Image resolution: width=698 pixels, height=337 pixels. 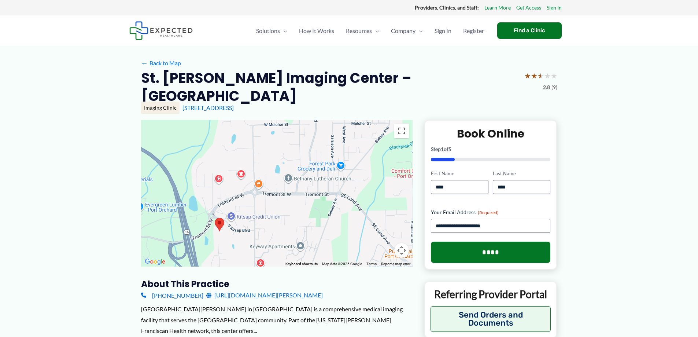 What do you see at coordinates (317, 31) in the screenshot?
I see `span: How It Works` at bounding box center [317, 31].